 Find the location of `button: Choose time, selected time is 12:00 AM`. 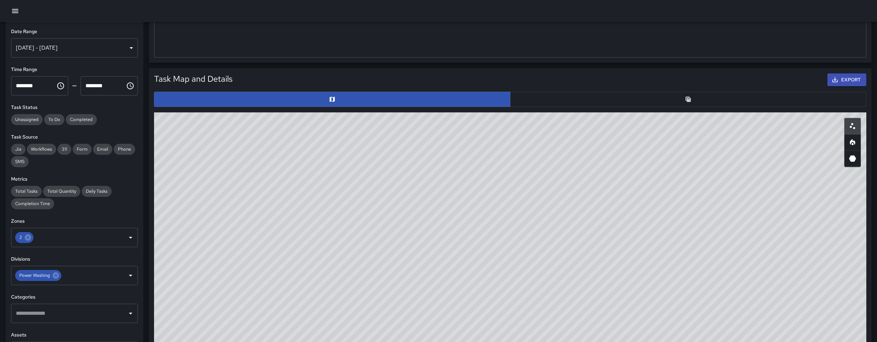

button: Choose time, selected time is 12:00 AM is located at coordinates (61, 86).